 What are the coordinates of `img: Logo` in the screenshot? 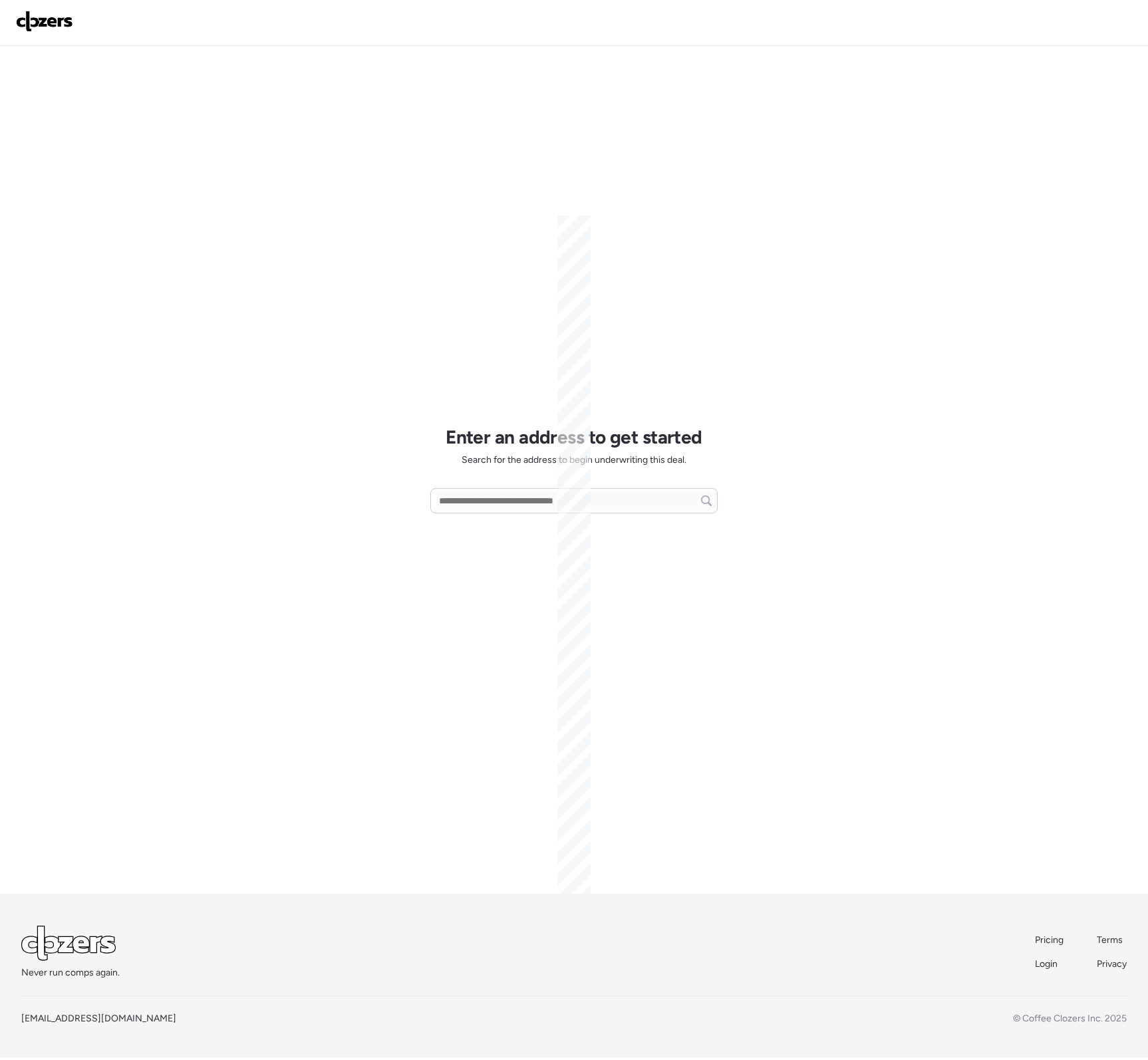 It's located at (45, 21).